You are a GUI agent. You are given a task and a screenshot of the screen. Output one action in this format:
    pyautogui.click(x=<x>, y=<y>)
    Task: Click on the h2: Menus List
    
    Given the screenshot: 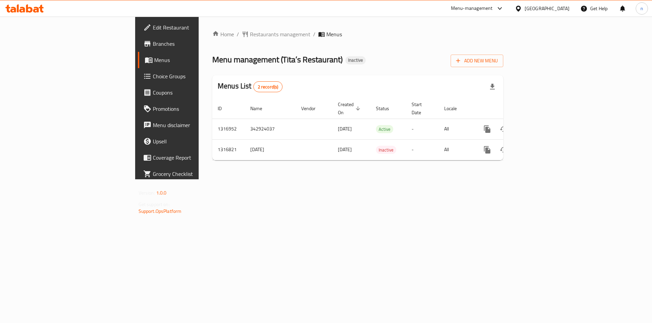 What is the action you would take?
    pyautogui.click(x=250, y=87)
    